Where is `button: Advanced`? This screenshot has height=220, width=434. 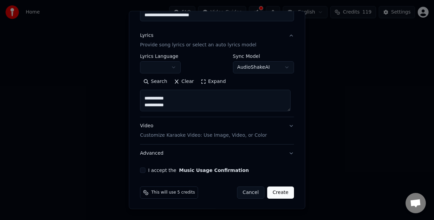
button: Advanced is located at coordinates (217, 154).